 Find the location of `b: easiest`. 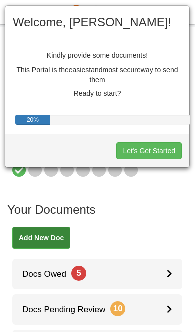

b: easiest is located at coordinates (80, 70).